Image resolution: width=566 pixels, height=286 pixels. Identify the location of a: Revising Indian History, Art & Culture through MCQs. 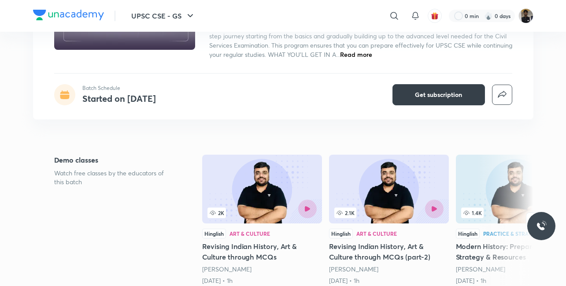
(262, 220).